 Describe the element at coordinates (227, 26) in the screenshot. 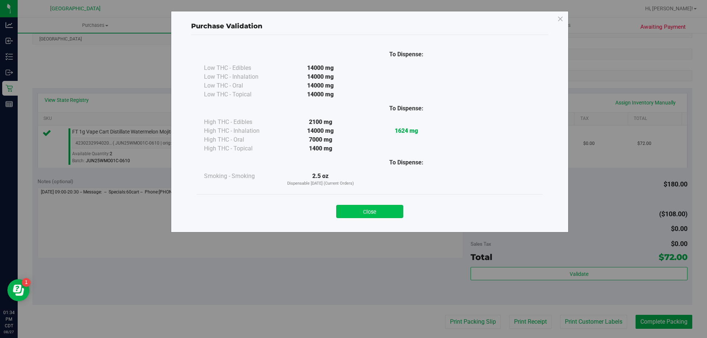

I see `span: Purchase Validation` at that location.